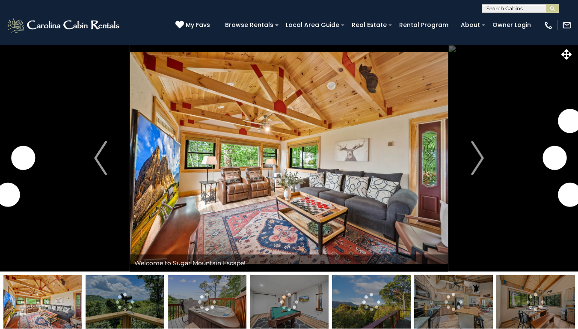 The width and height of the screenshot is (578, 329). Describe the element at coordinates (101, 158) in the screenshot. I see `button: Previous` at that location.